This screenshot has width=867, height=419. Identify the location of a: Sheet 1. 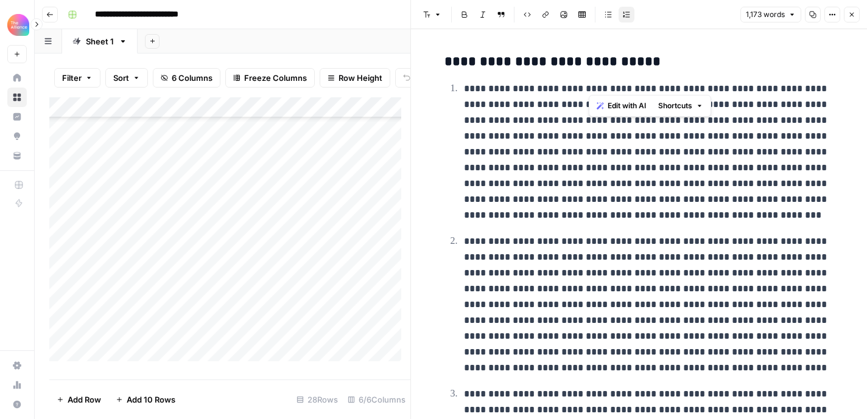
(100, 41).